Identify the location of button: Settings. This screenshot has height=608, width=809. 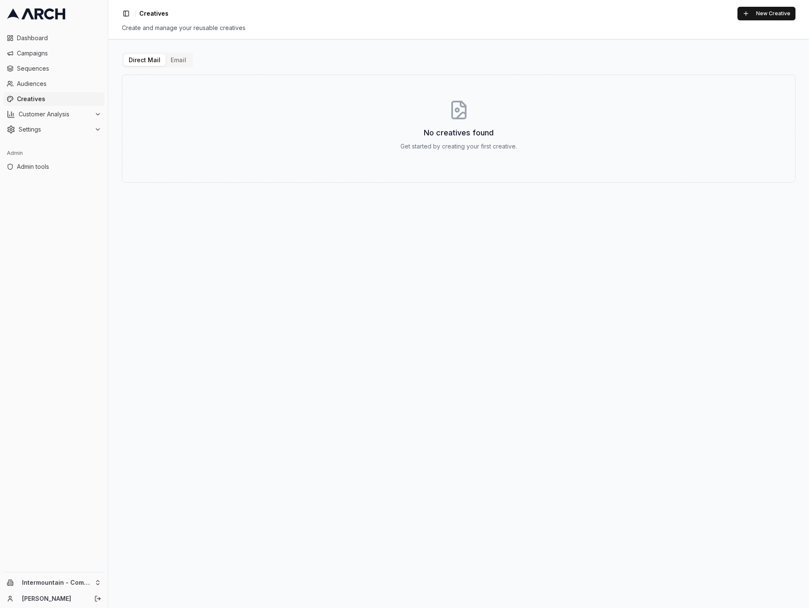
(54, 129).